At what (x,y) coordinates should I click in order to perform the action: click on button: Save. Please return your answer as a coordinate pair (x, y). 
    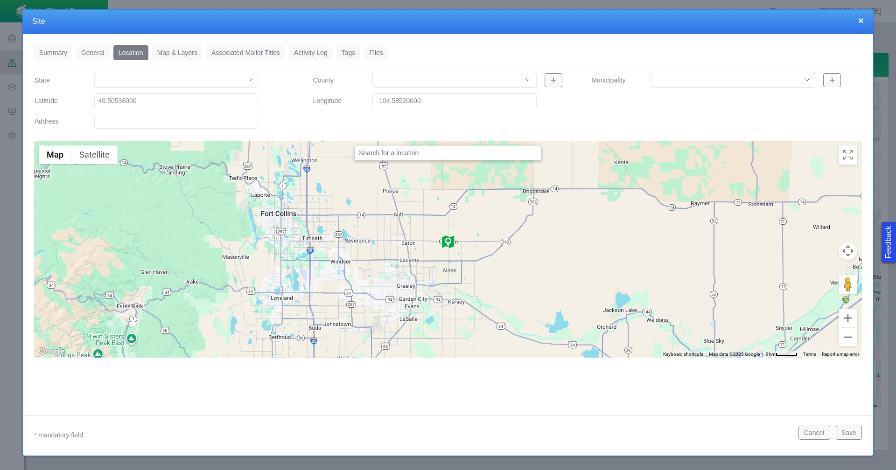
    Looking at the image, I should click on (848, 433).